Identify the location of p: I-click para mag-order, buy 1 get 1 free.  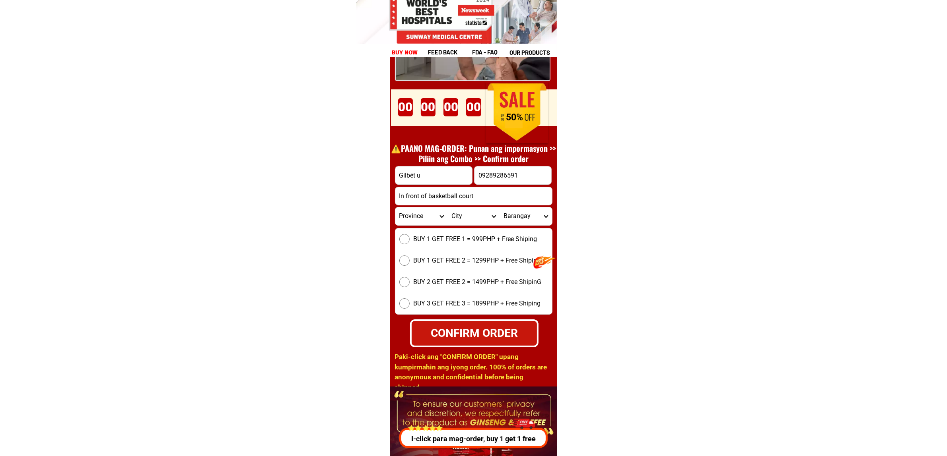
(472, 439).